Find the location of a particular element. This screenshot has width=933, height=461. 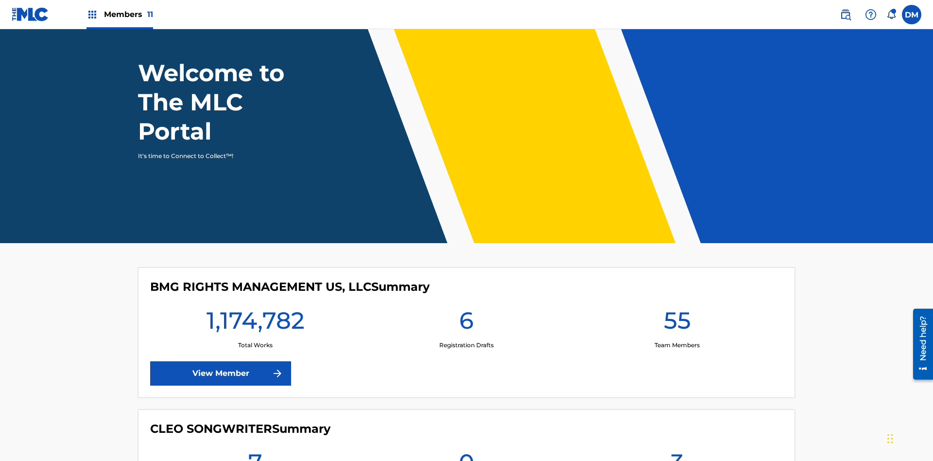

span: 11 is located at coordinates (150, 14).